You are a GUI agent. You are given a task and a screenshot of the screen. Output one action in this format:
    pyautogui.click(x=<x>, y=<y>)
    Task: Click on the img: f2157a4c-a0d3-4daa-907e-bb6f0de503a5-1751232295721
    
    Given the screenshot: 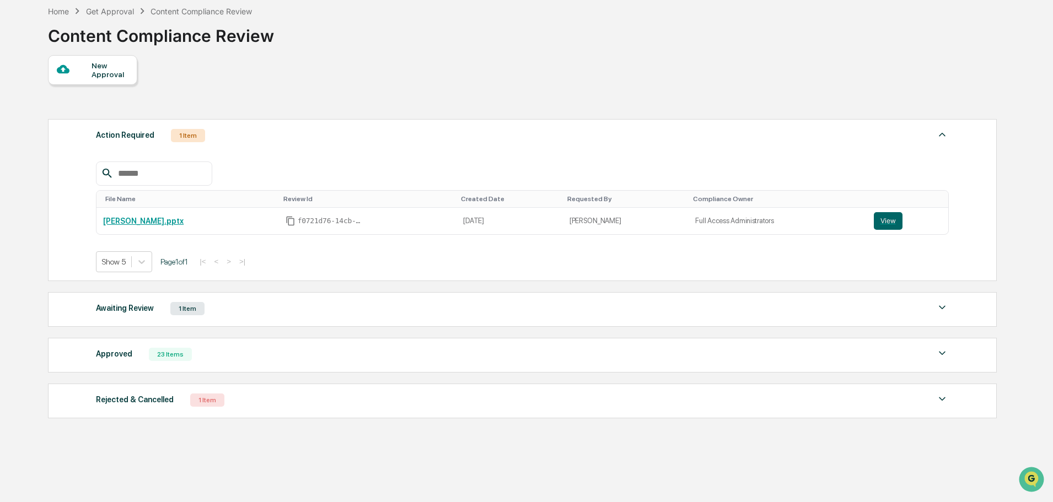 What is the action you would take?
    pyautogui.click(x=14, y=14)
    